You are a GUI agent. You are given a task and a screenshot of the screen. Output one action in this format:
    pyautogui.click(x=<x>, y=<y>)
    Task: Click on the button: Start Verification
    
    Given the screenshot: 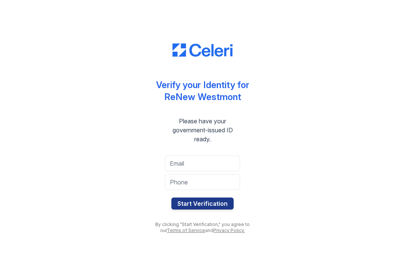 What is the action you would take?
    pyautogui.click(x=202, y=204)
    